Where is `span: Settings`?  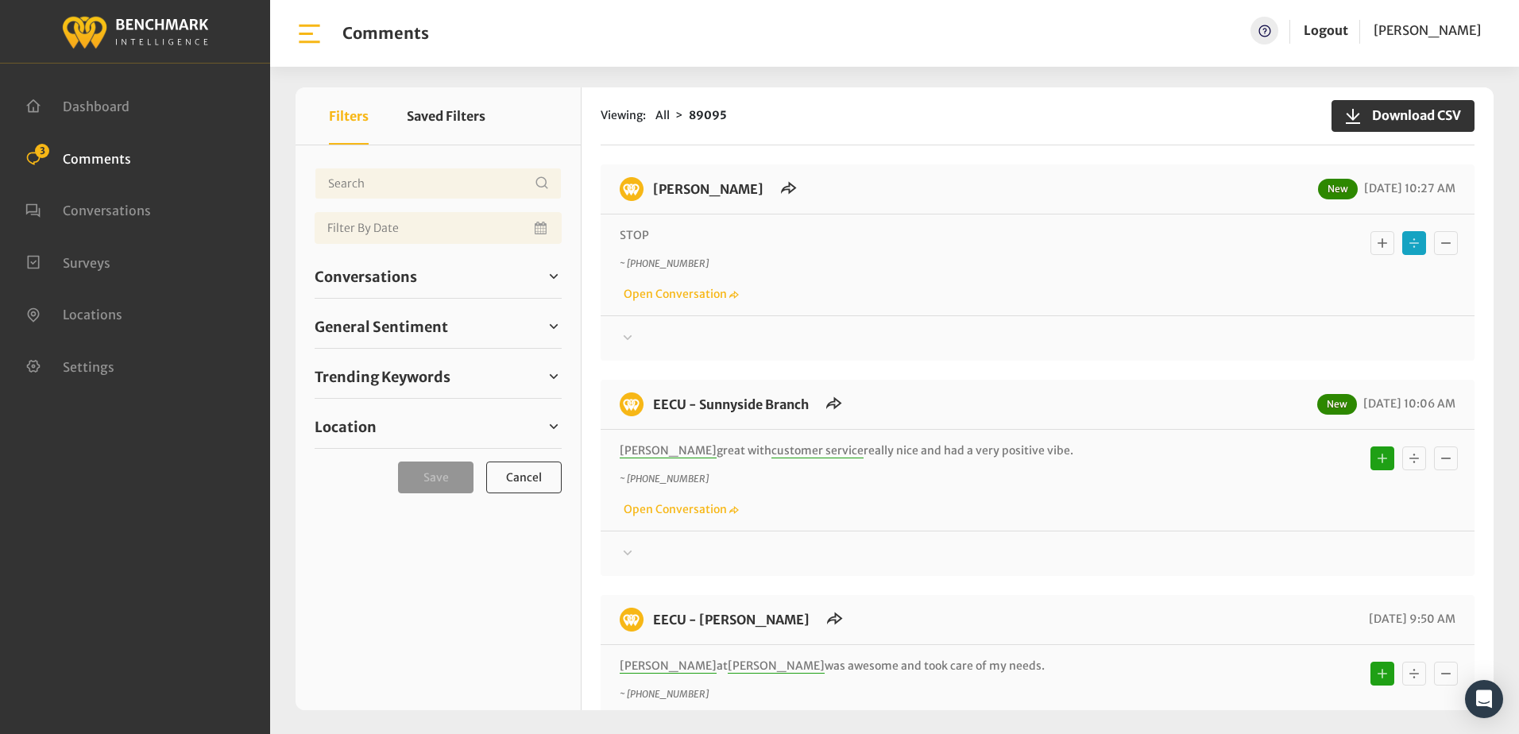
span: Settings is located at coordinates (88, 366).